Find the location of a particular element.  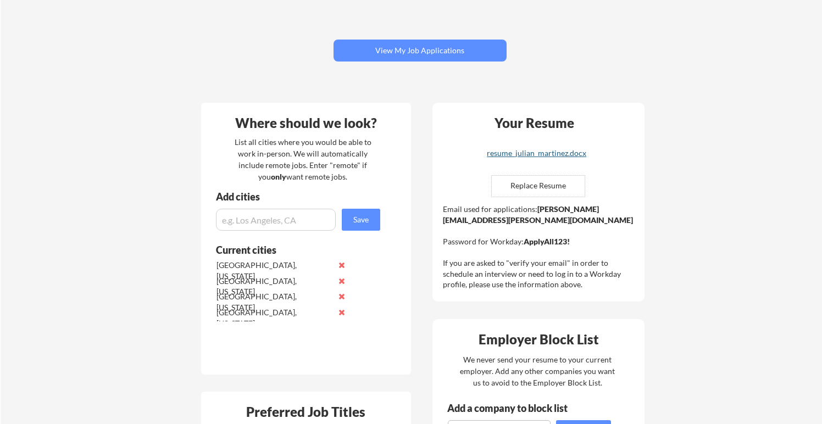

div: Your Resume is located at coordinates (535, 123).